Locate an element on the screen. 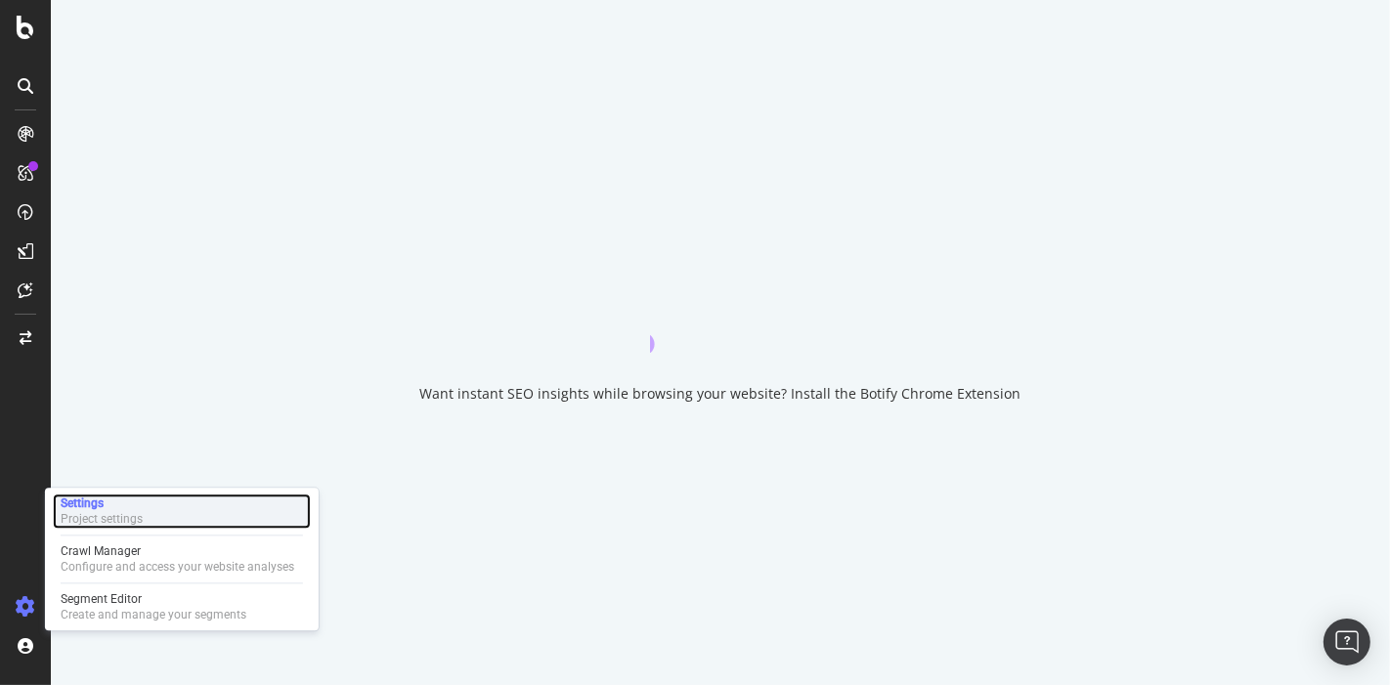 Image resolution: width=1390 pixels, height=685 pixels. a: Crawl ManagerConfigure and access your website analyses is located at coordinates (182, 559).